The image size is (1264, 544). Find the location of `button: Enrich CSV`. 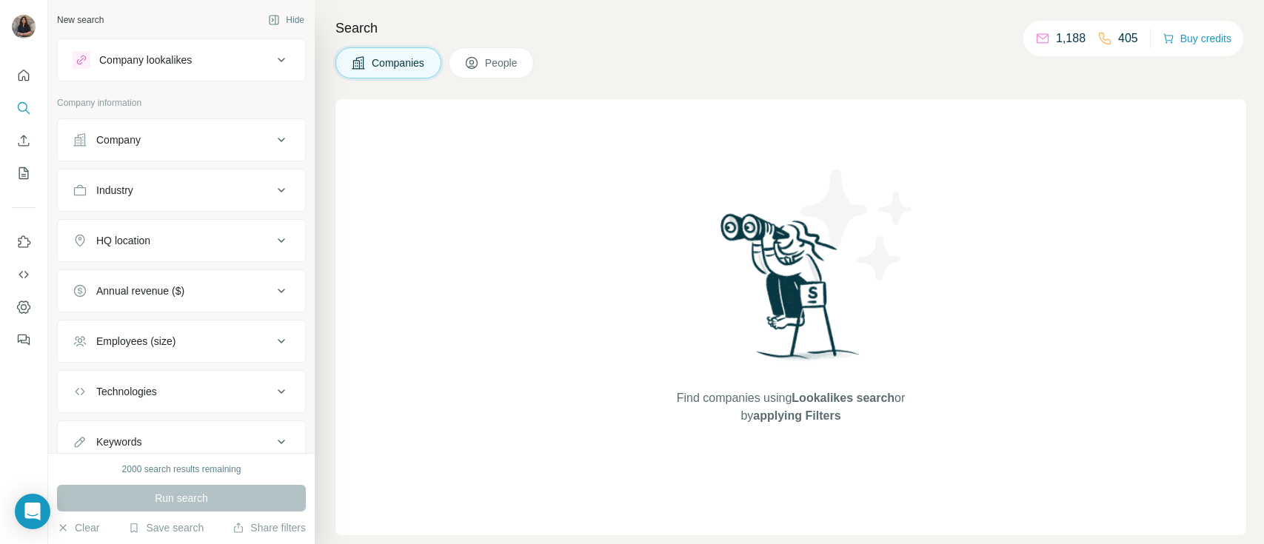

button: Enrich CSV is located at coordinates (24, 141).